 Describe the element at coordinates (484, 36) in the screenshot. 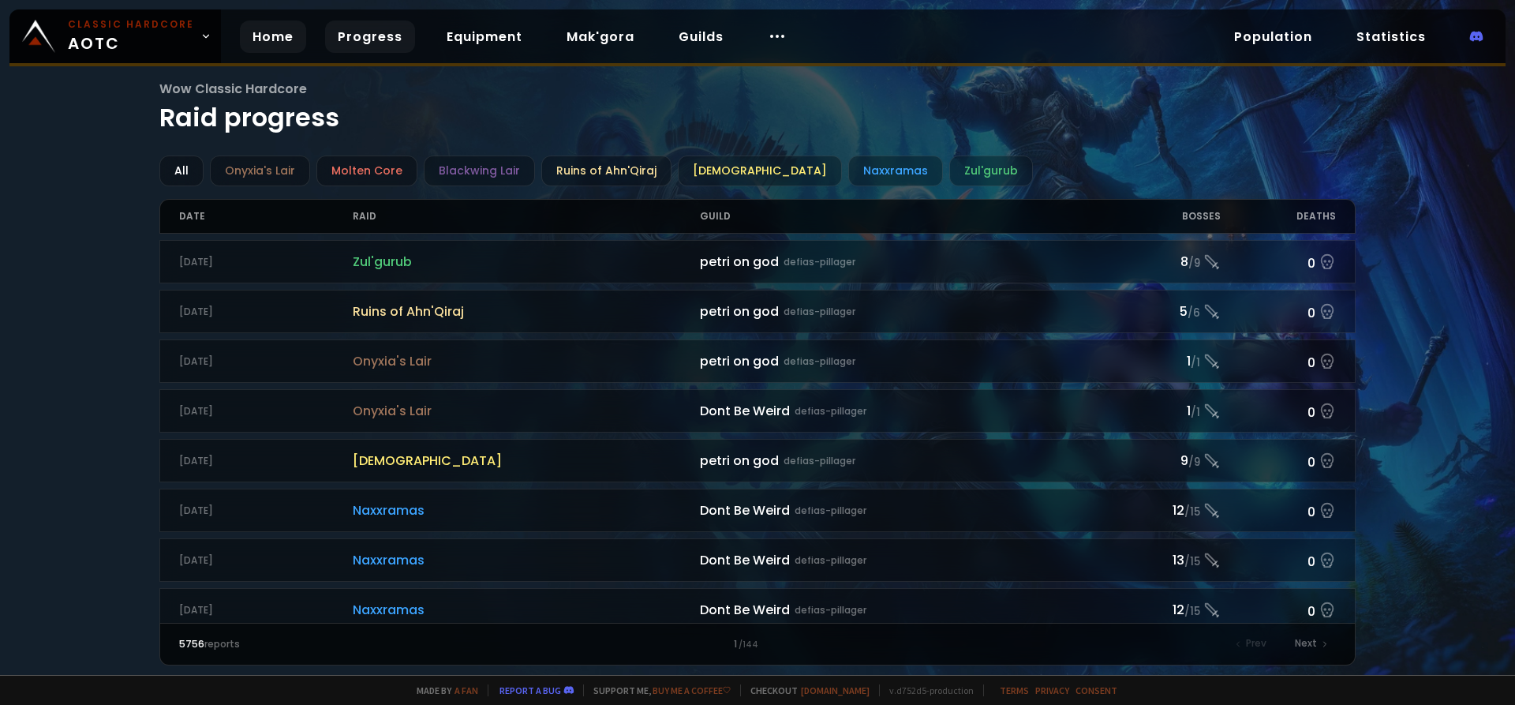

I see `a: Equipment` at that location.